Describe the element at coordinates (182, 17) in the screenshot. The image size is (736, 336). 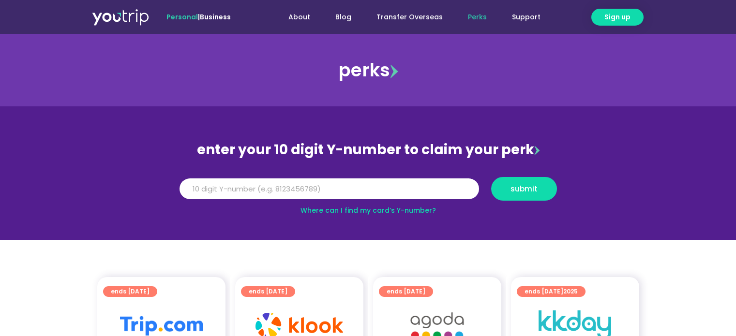
I see `span: Personal` at that location.